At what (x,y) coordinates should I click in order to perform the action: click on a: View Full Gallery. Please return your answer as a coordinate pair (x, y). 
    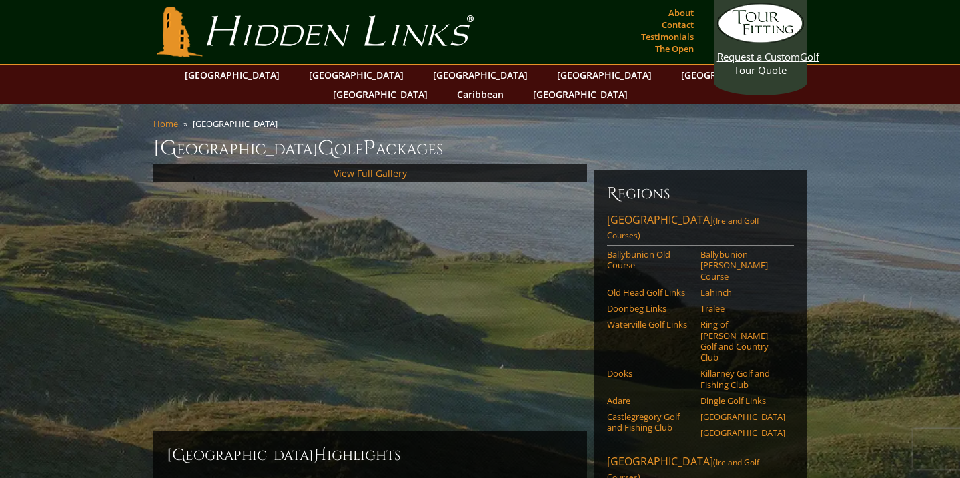
    Looking at the image, I should click on (370, 173).